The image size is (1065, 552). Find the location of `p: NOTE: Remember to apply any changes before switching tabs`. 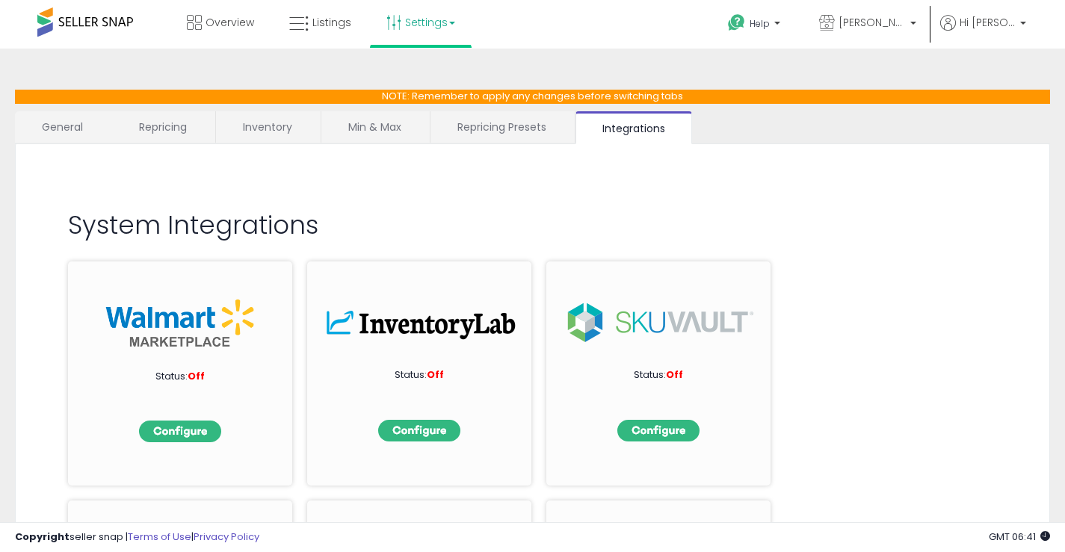

p: NOTE: Remember to apply any changes before switching tabs is located at coordinates (532, 96).